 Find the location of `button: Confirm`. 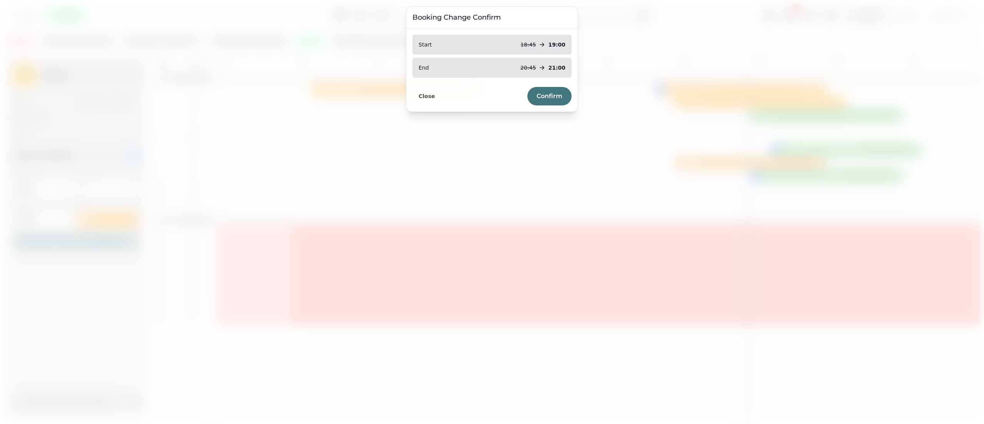

button: Confirm is located at coordinates (549, 96).